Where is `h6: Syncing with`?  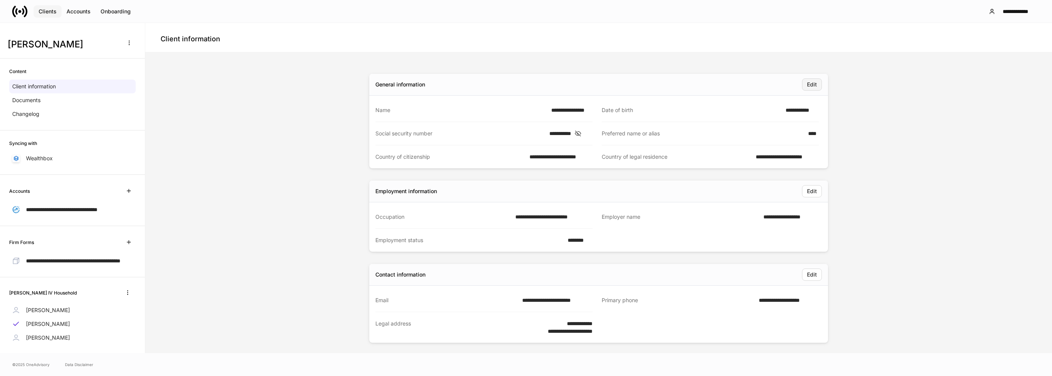
h6: Syncing with is located at coordinates (23, 143).